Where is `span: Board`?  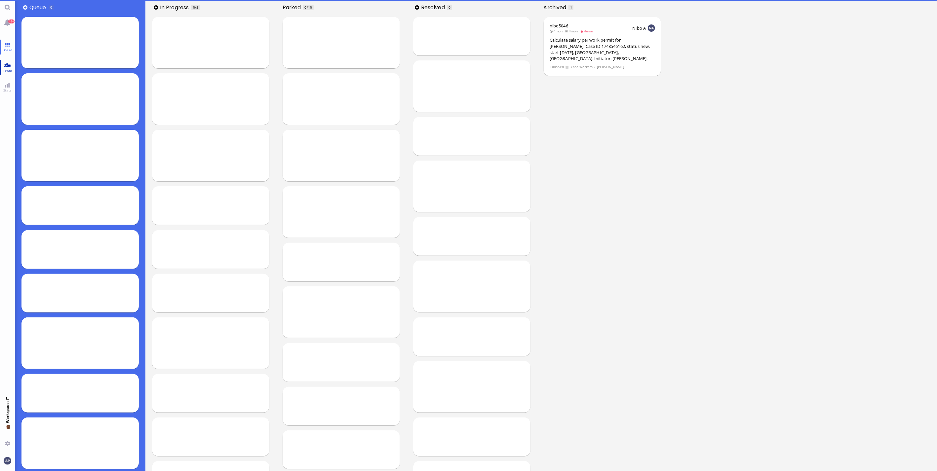
span: Board is located at coordinates (7, 50).